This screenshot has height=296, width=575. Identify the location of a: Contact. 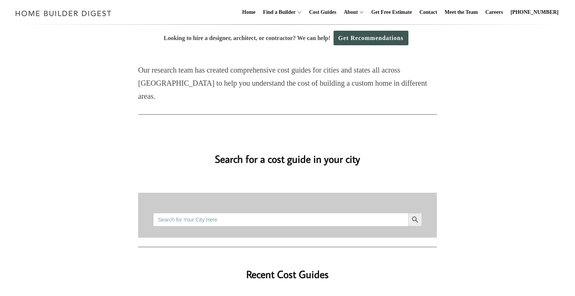
(428, 12).